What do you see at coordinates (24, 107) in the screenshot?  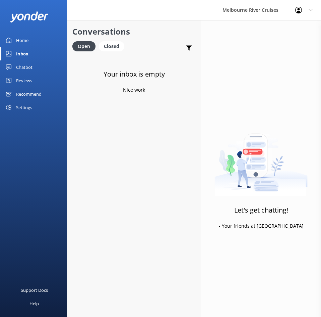 I see `div: Settings` at bounding box center [24, 107].